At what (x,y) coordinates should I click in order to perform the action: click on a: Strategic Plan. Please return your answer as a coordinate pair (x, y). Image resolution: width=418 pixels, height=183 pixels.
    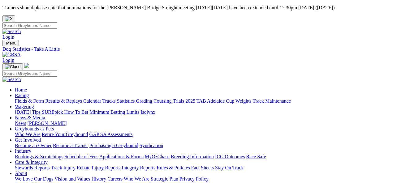
    Looking at the image, I should click on (164, 179).